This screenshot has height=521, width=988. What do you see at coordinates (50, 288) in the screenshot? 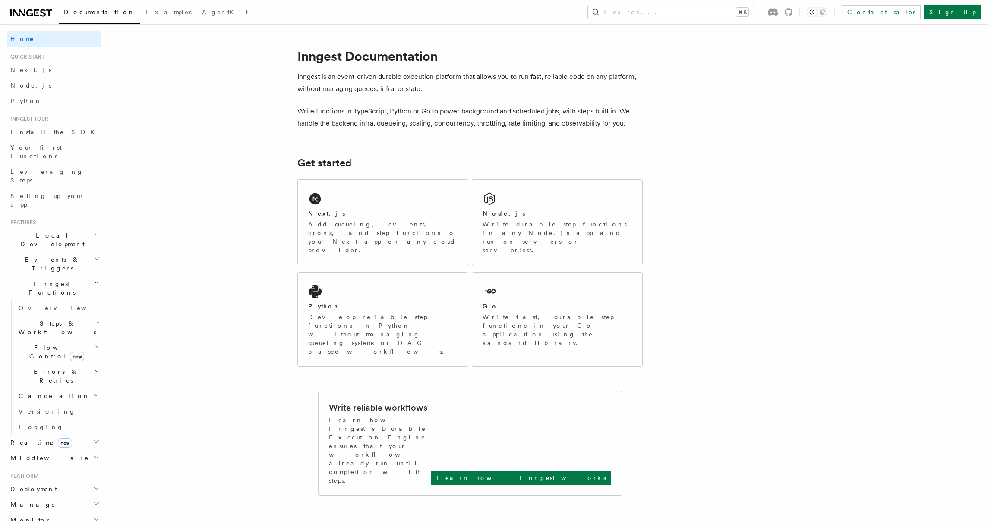
I see `span: Inngest Functions` at bounding box center [50, 288].